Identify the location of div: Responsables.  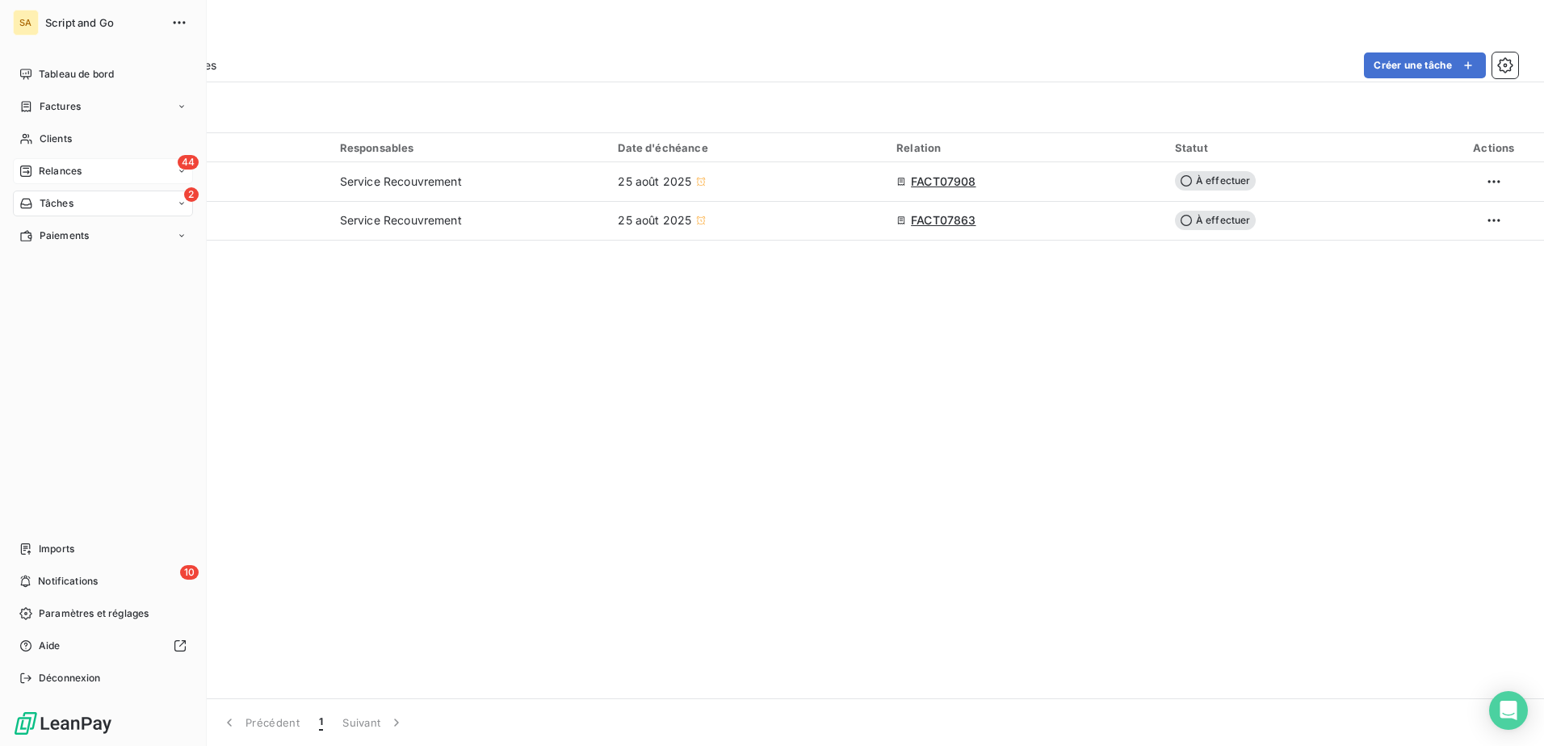
(469, 148).